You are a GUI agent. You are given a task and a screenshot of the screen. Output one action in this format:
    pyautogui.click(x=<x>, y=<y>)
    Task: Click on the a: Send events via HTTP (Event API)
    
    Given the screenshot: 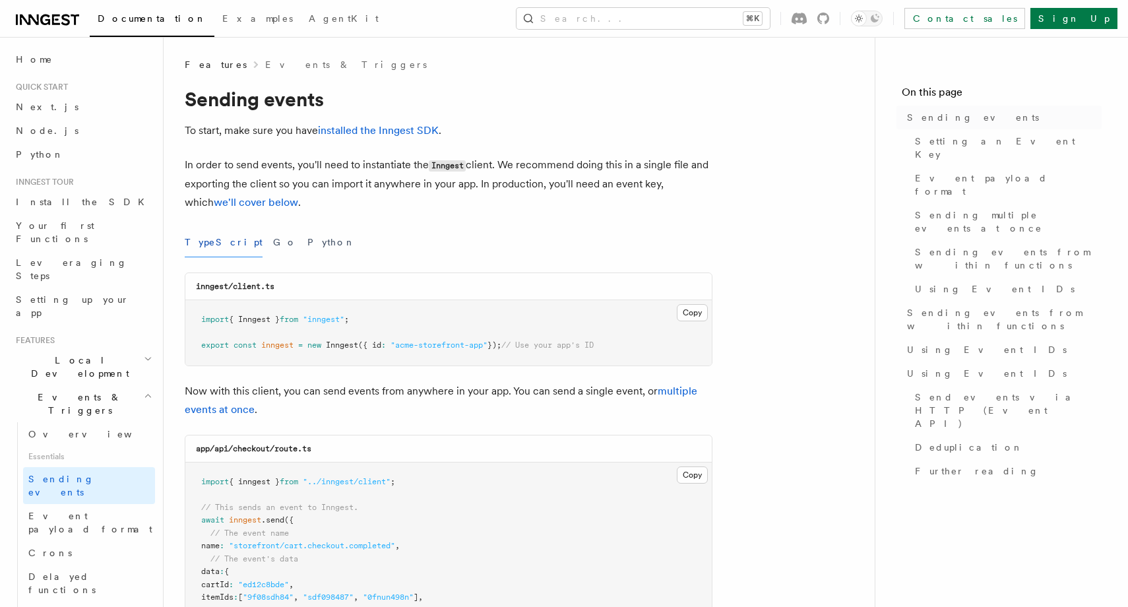 What is the action you would take?
    pyautogui.click(x=1005, y=410)
    